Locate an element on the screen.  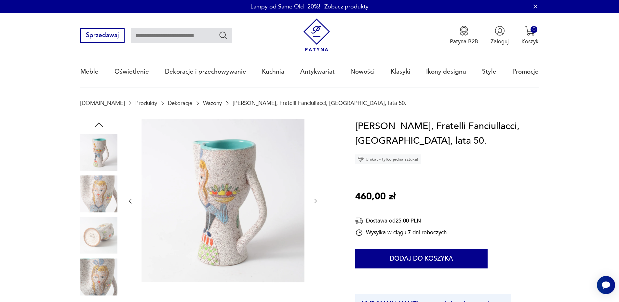
a: Sprzedawaj is located at coordinates (102, 36).